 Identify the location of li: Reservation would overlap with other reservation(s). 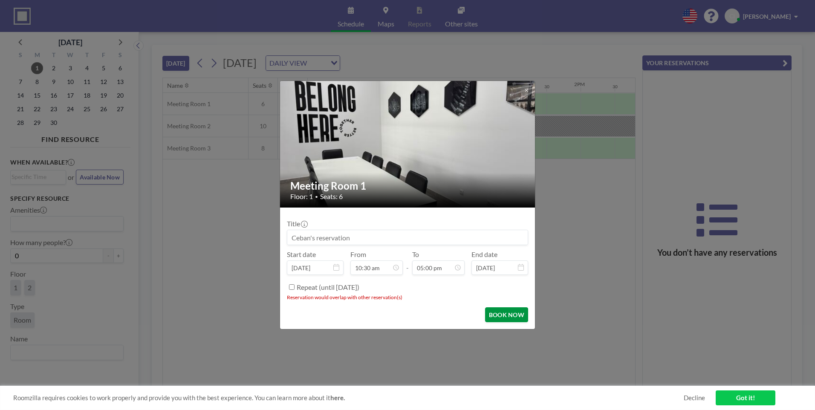
(407, 297).